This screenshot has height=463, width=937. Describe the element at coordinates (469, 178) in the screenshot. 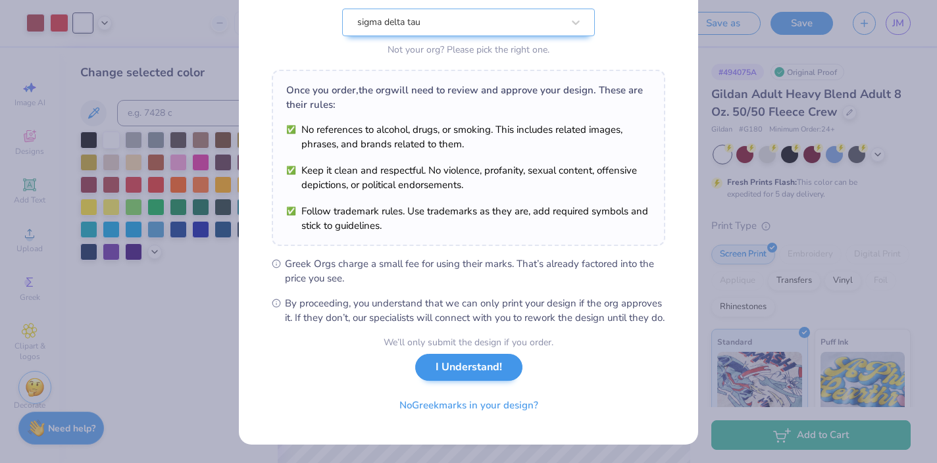

I see `li: Keep it clean and respectful. No violence, profanity, sexual content, offensive depictions, or po...` at that location.